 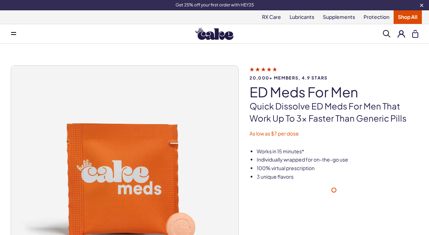 What do you see at coordinates (407, 17) in the screenshot?
I see `a: Shop All` at bounding box center [407, 17].